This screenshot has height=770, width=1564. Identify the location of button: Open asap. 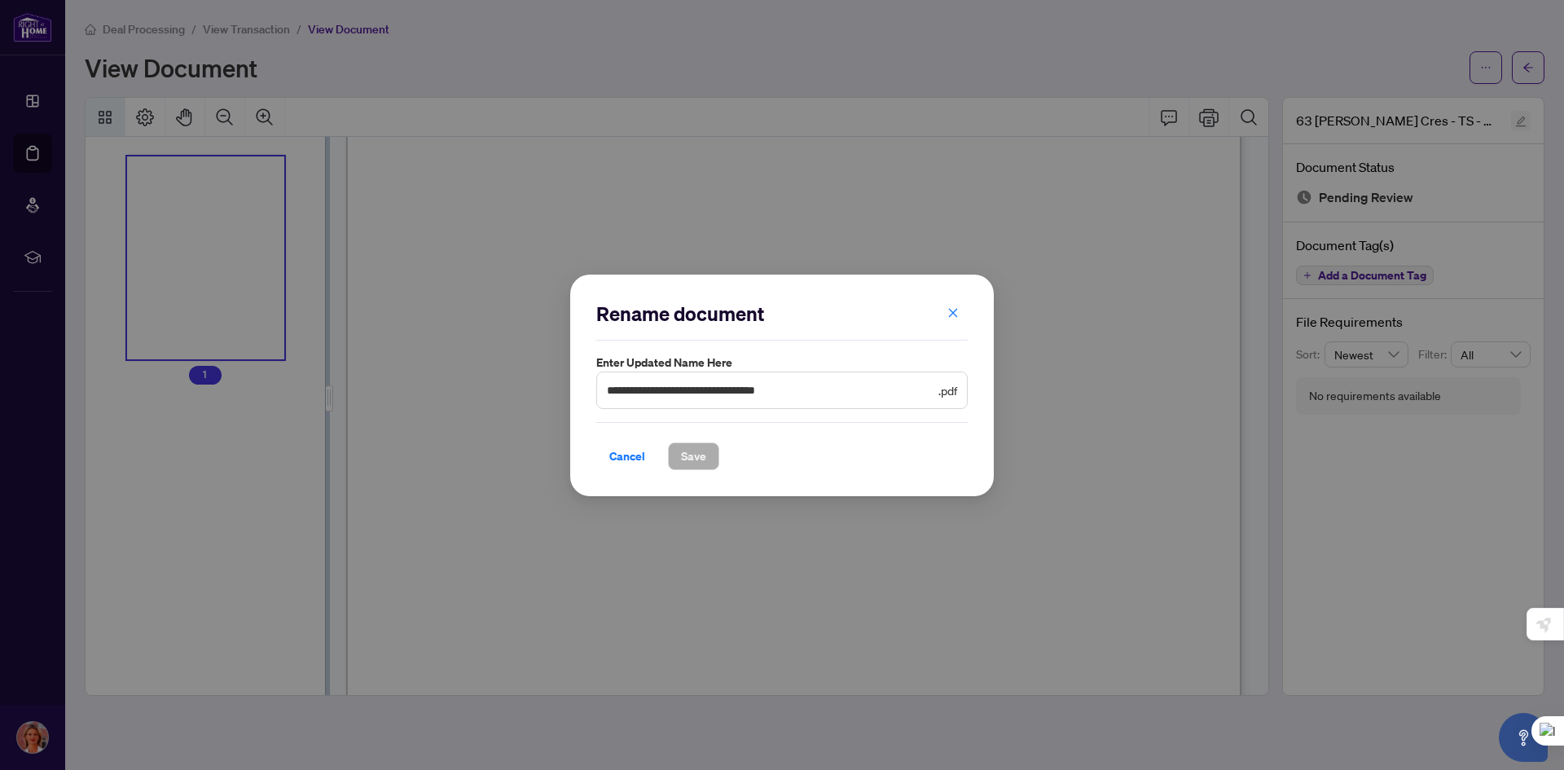
(1523, 737).